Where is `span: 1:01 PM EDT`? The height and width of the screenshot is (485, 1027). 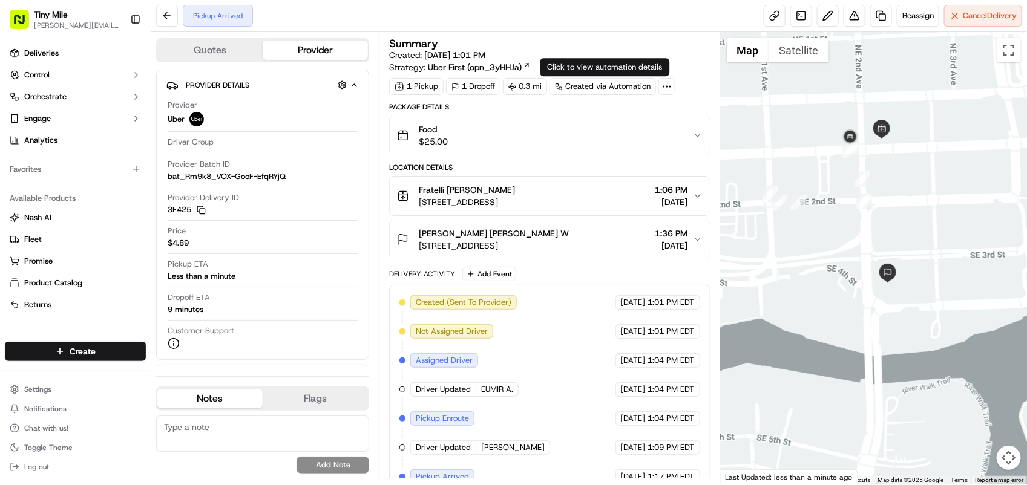
span: 1:01 PM EDT is located at coordinates (671, 332).